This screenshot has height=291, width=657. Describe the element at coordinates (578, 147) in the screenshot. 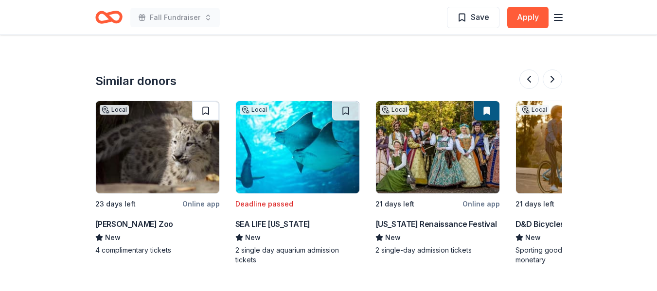

I see `img: Image for D&D Bicycles & Hockey` at that location.